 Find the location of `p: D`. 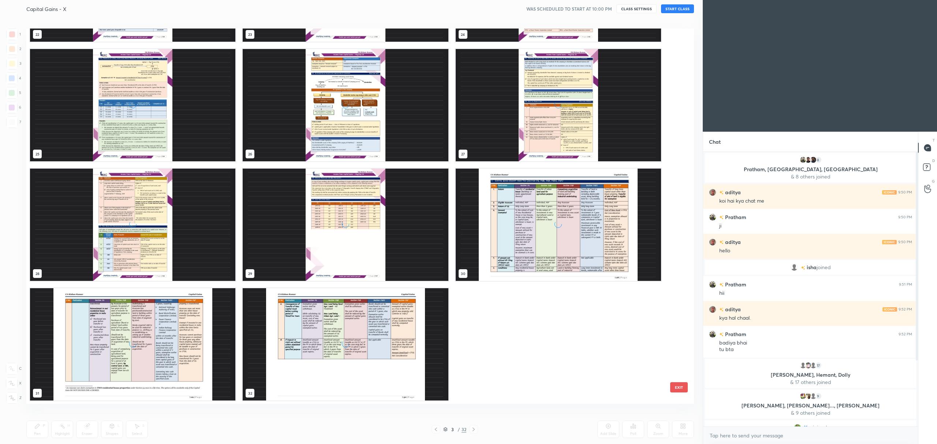

p: D is located at coordinates (933, 161).